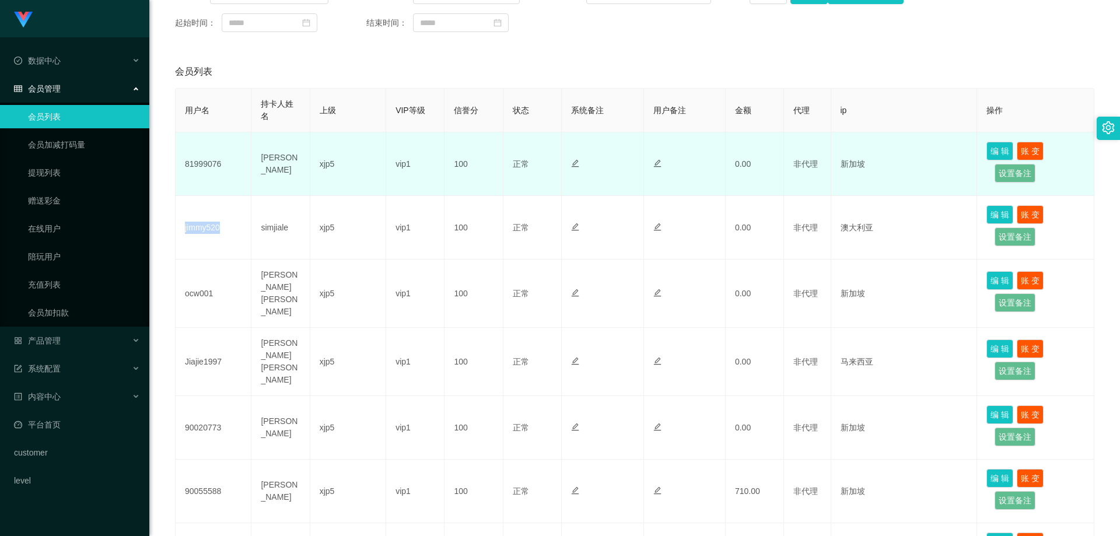  I want to click on a: 提现列表, so click(84, 173).